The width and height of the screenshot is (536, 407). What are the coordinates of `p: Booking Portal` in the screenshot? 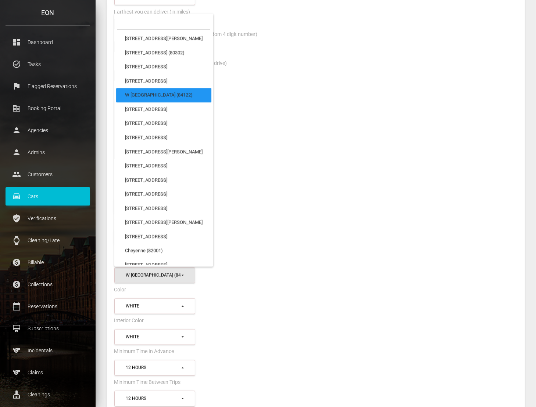 It's located at (48, 108).